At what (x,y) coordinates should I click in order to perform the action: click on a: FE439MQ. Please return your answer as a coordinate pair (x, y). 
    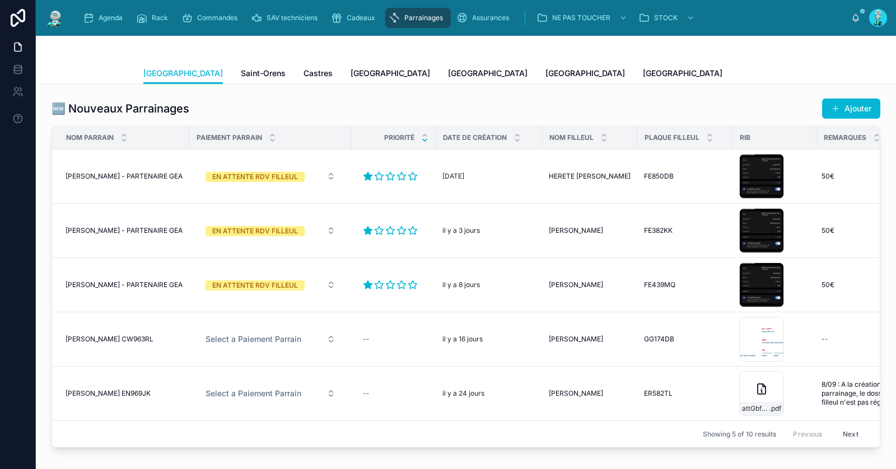
    Looking at the image, I should click on (685, 285).